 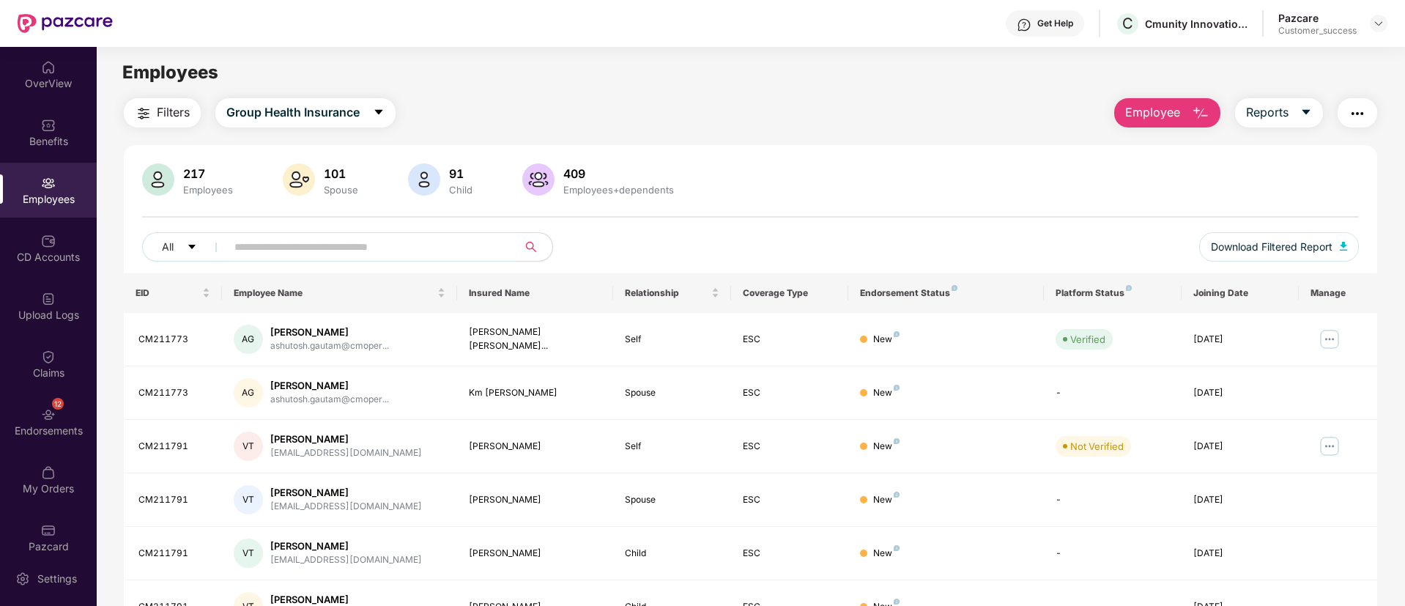 What do you see at coordinates (48, 415) in the screenshot?
I see `img: svg+xml;base64,PHN2ZyBpZD0iRW5kb3JzZW1lbnRzIiB4bWxucz0iaHR0cDovL3d3dy53My5vcmcvMjAwMC9zdmciIHdpZH...` at bounding box center [48, 415].